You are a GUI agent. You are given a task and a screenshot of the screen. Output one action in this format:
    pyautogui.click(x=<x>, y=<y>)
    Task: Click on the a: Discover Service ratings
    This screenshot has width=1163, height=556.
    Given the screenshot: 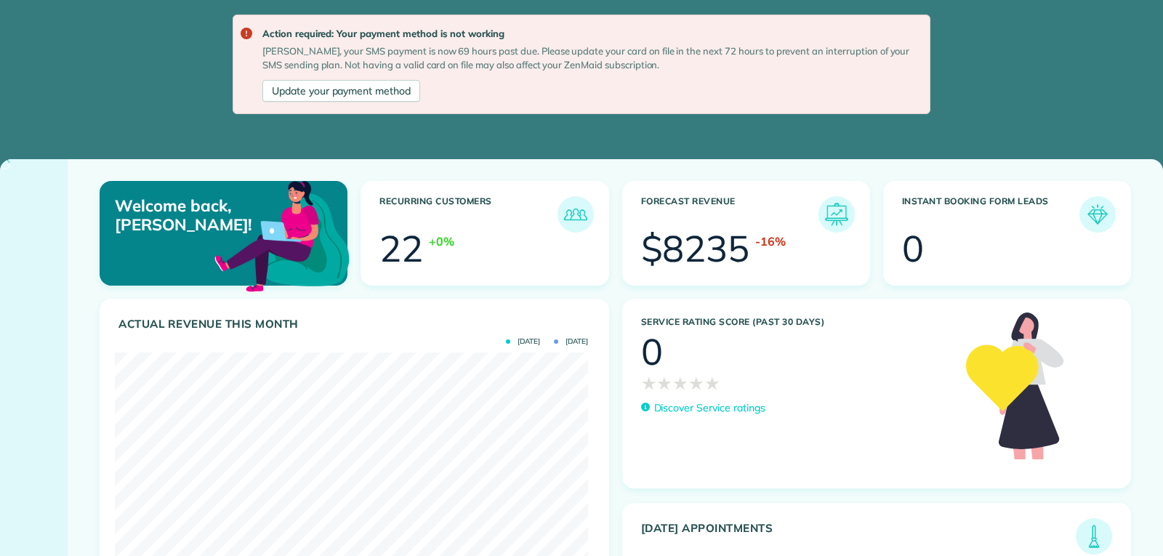 What is the action you would take?
    pyautogui.click(x=703, y=408)
    